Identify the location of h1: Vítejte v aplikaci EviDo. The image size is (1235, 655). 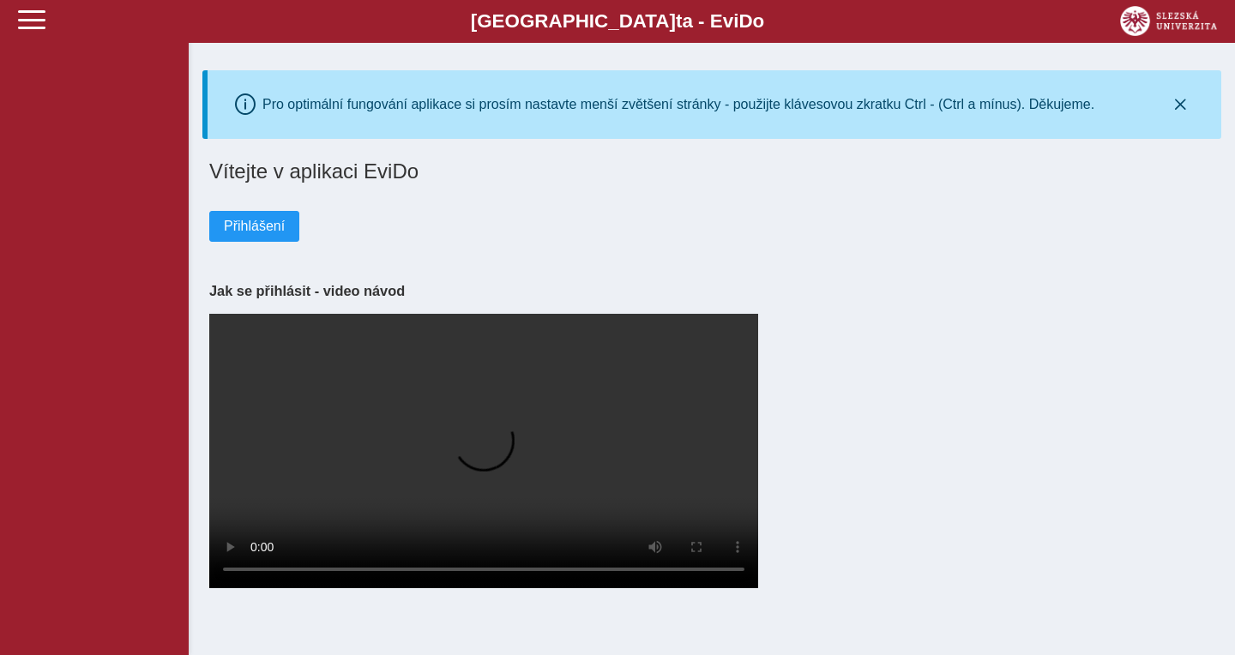
(712, 172).